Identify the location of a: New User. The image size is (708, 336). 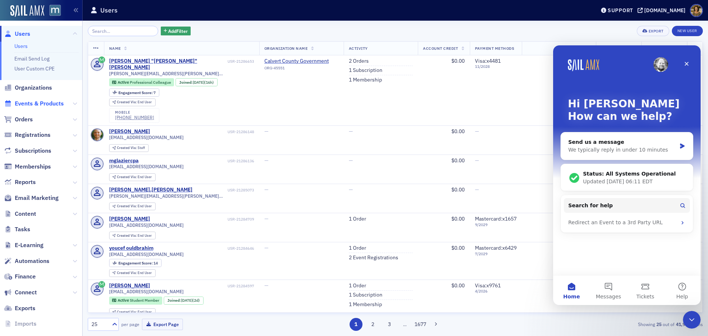
(687, 31).